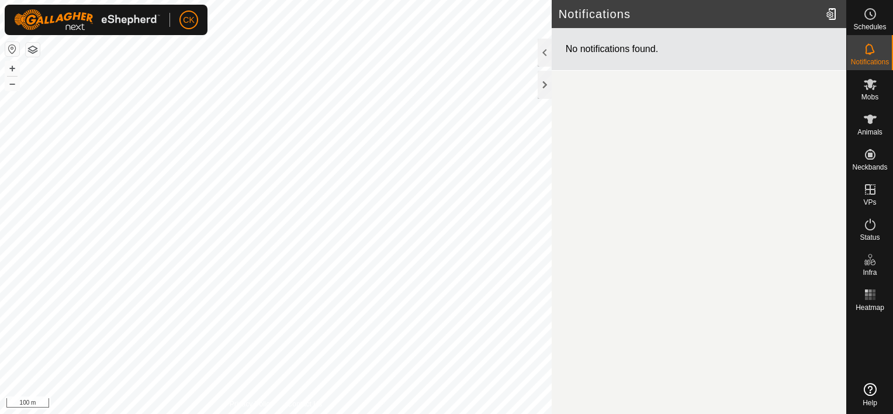 The height and width of the screenshot is (414, 893). I want to click on span: Help, so click(870, 403).